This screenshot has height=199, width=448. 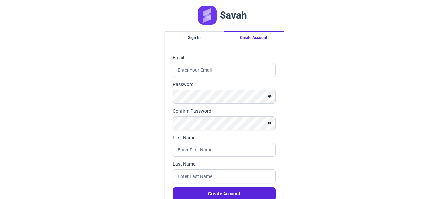 I want to click on label: Confirm Password, so click(x=224, y=111).